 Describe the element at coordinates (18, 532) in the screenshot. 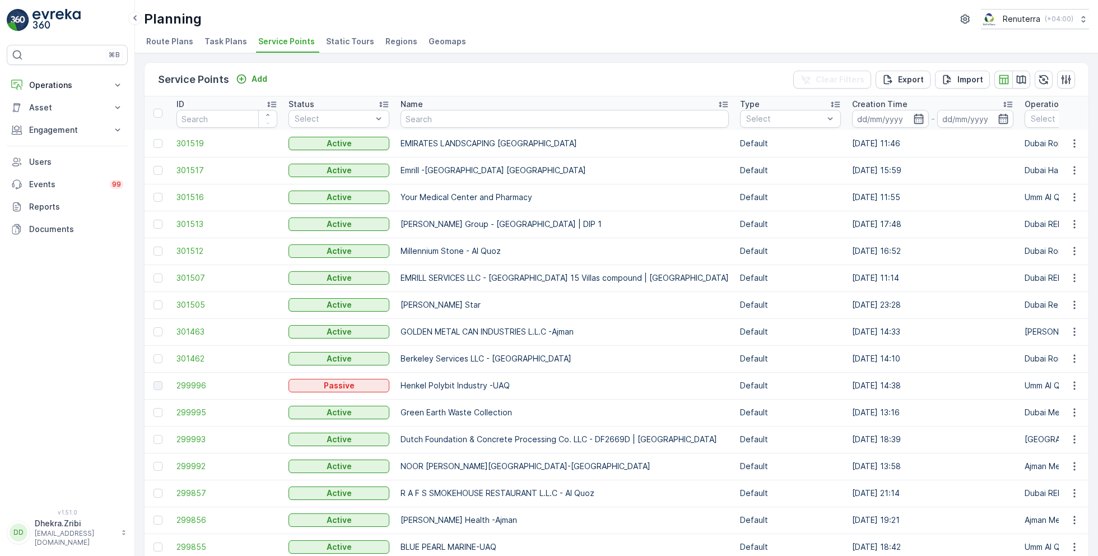

I see `div: DD` at that location.